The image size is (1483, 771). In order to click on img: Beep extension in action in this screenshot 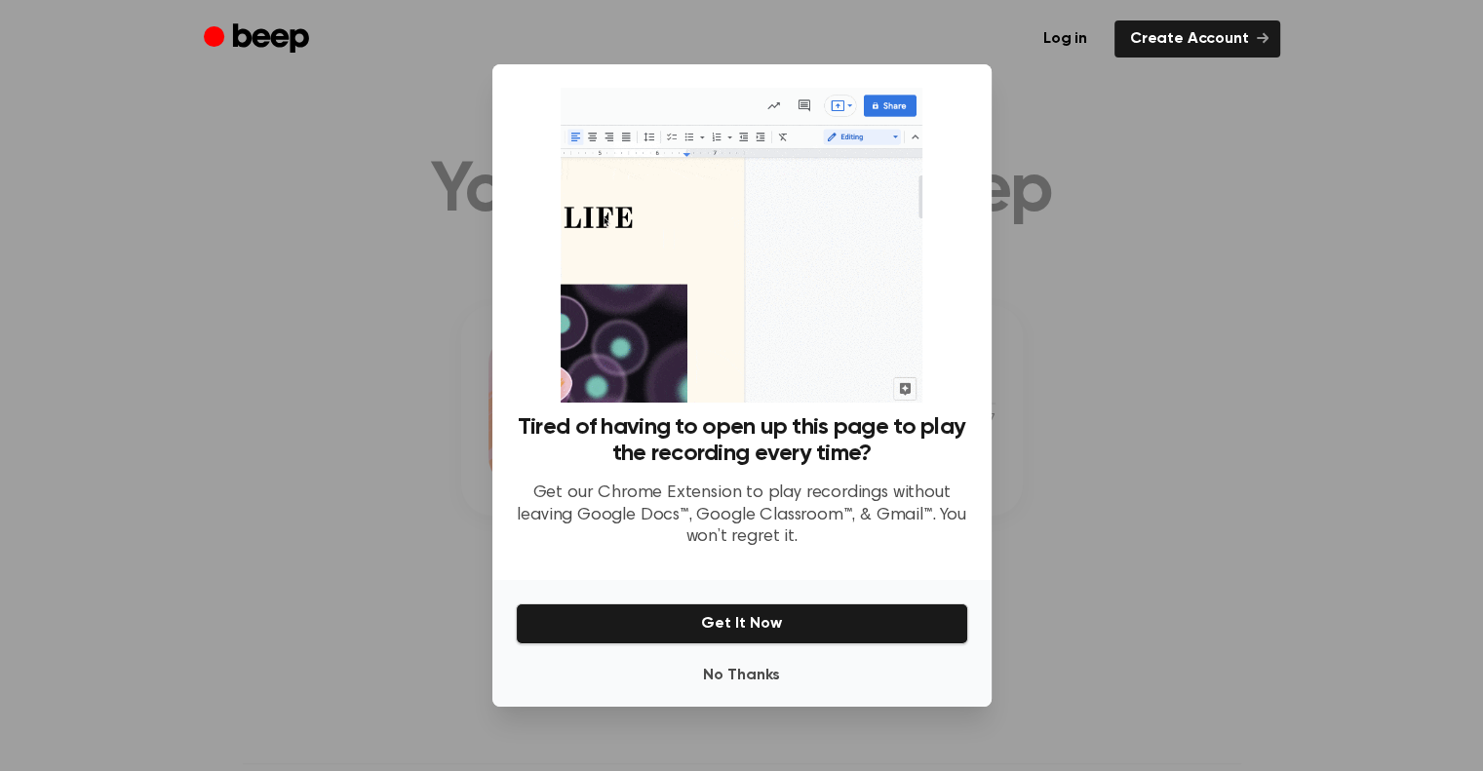, I will do `click(741, 245)`.